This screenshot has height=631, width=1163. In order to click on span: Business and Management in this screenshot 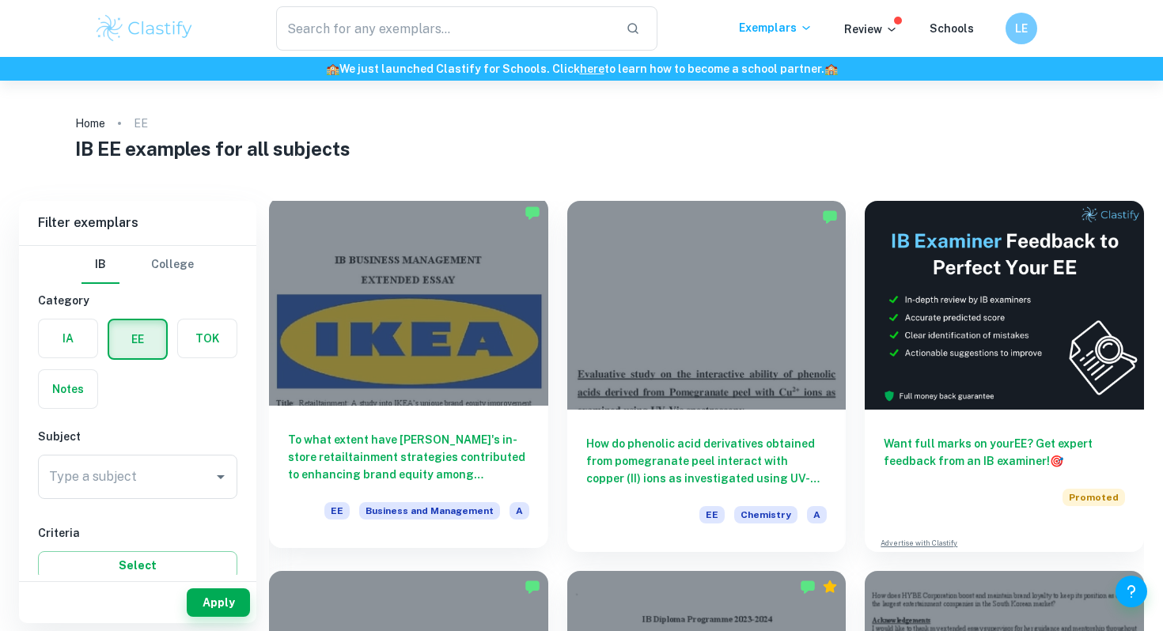, I will do `click(430, 511)`.